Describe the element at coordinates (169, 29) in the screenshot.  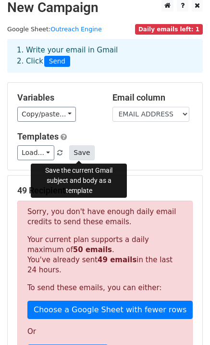
I see `span: Daily emails left: 1` at that location.